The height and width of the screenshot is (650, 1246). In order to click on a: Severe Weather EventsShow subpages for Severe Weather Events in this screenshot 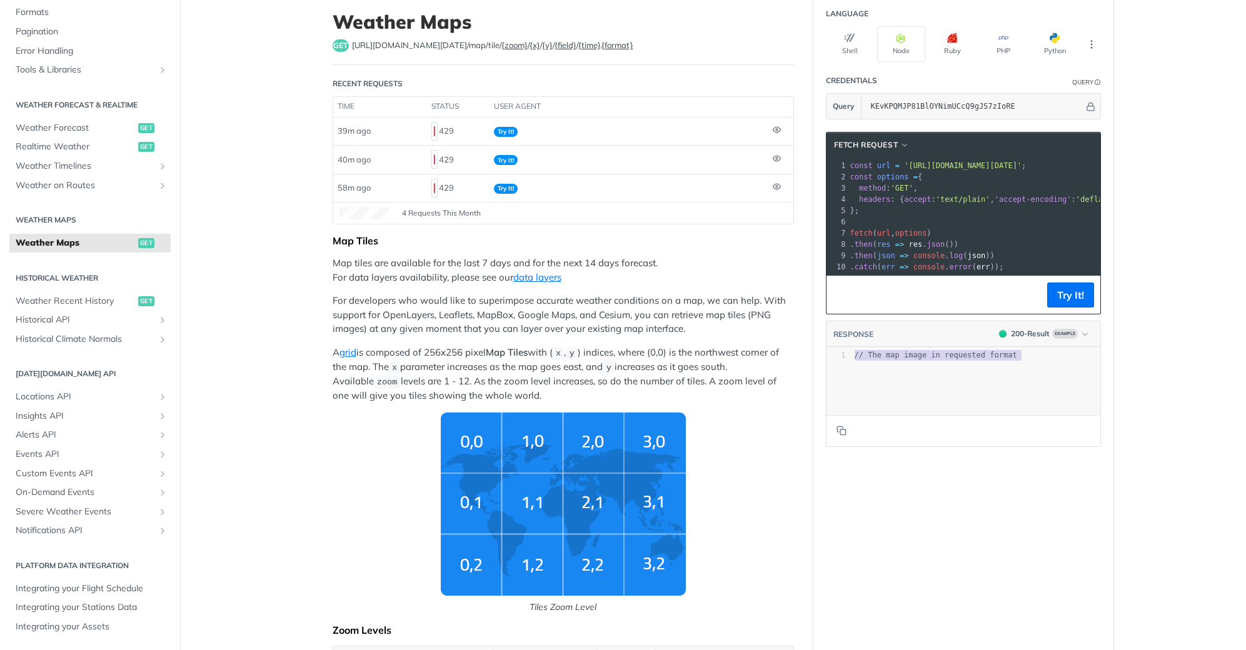, I will do `click(90, 512)`.